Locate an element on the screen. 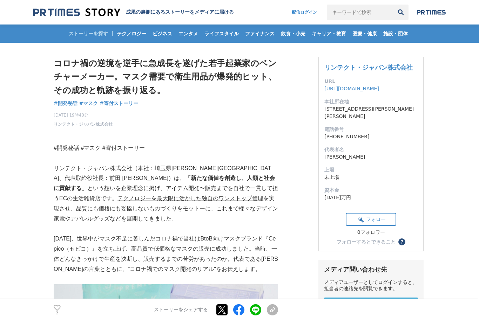  a: キャリア・教育 is located at coordinates (329, 34).